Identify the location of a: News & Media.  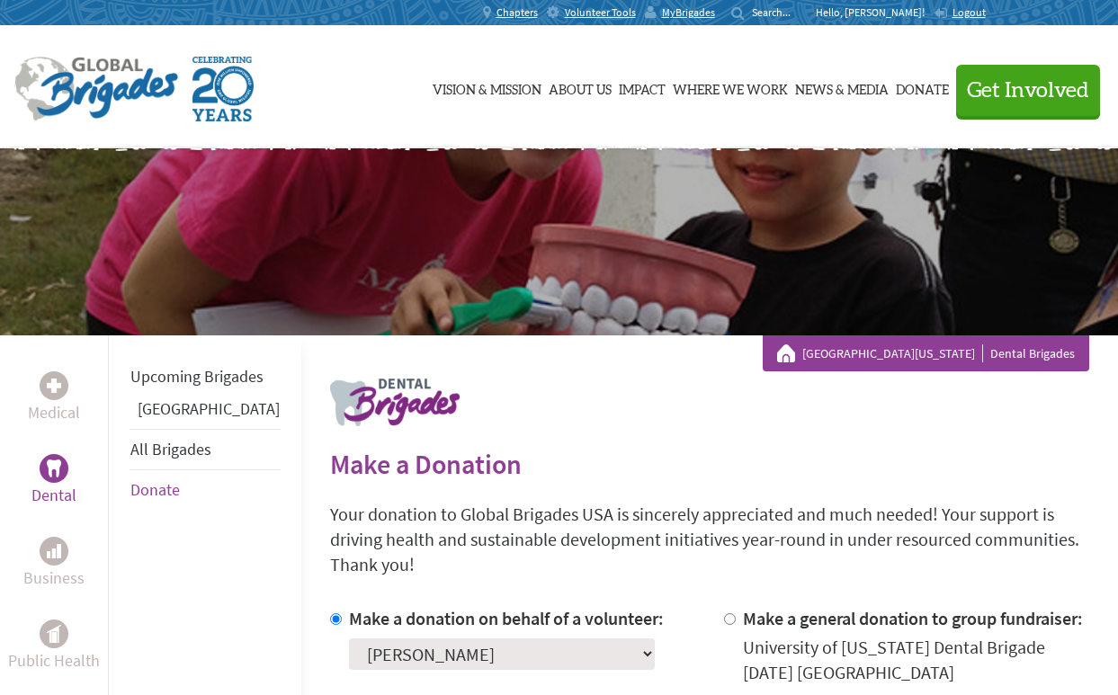
(842, 87).